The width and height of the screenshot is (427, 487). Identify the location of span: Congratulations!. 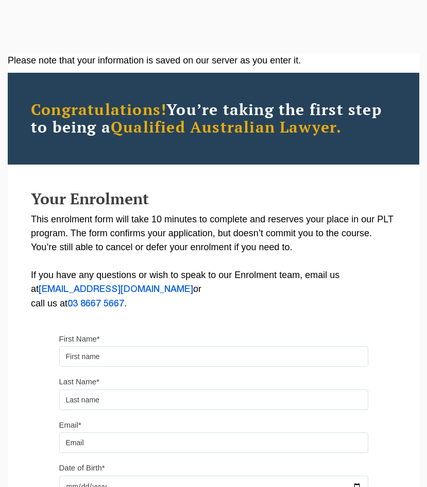
(98, 109).